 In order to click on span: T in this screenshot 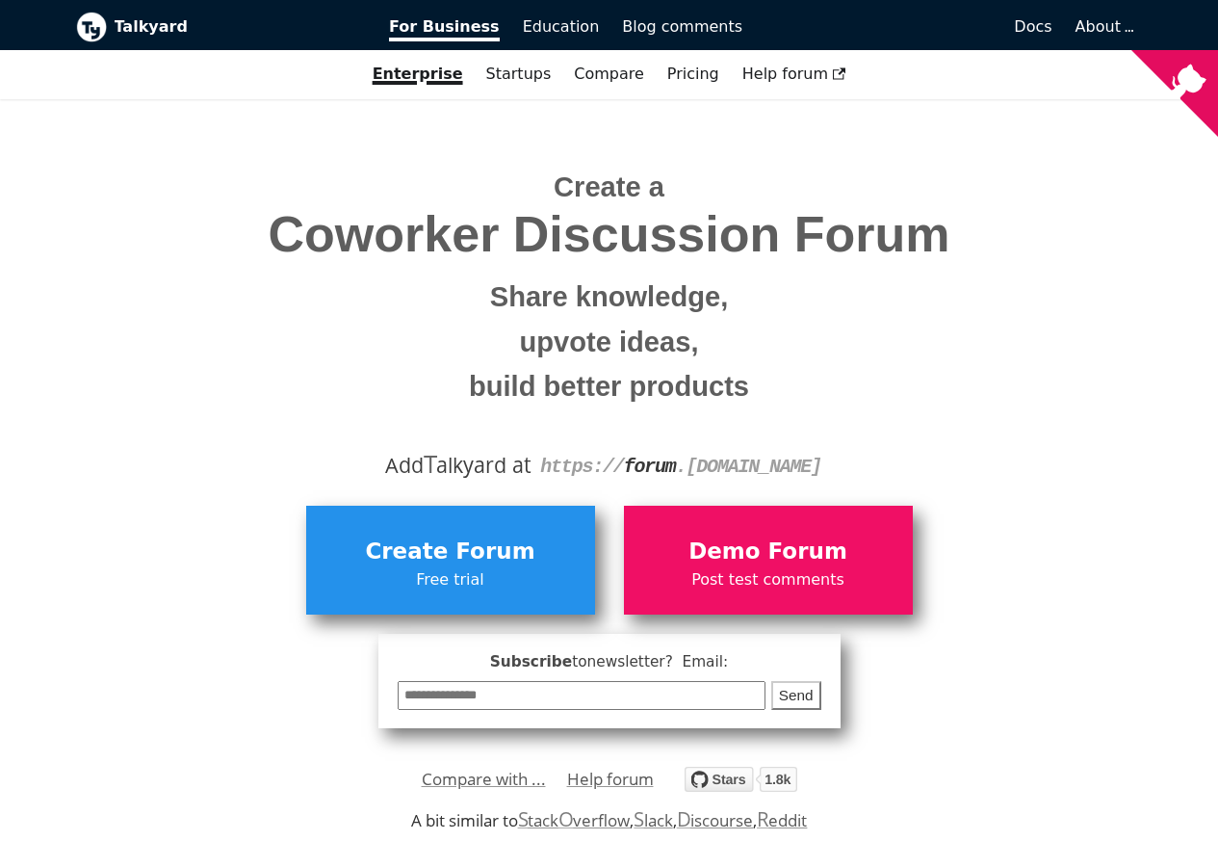, I will do `click(430, 463)`.